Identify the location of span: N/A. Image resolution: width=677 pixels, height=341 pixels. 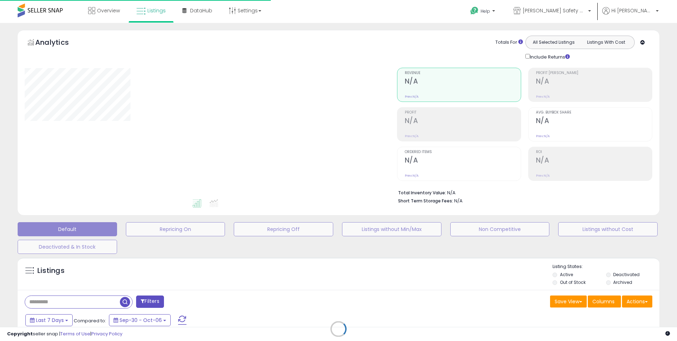
(458, 201).